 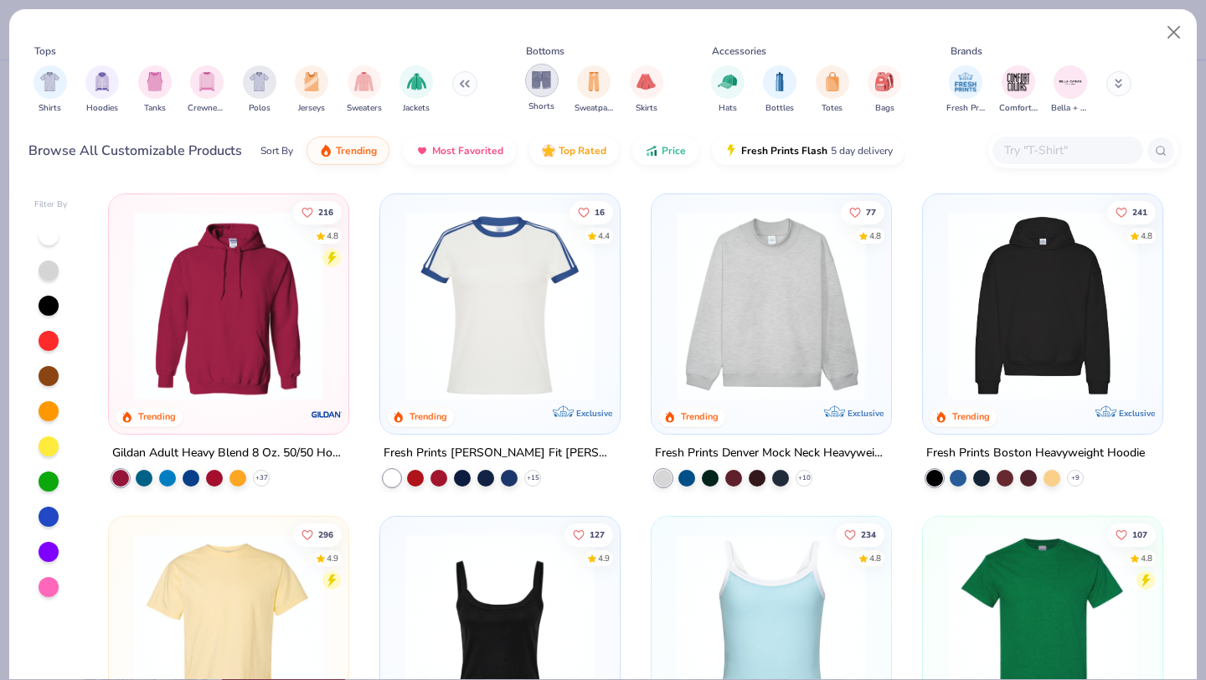 I want to click on span: Shorts, so click(x=541, y=106).